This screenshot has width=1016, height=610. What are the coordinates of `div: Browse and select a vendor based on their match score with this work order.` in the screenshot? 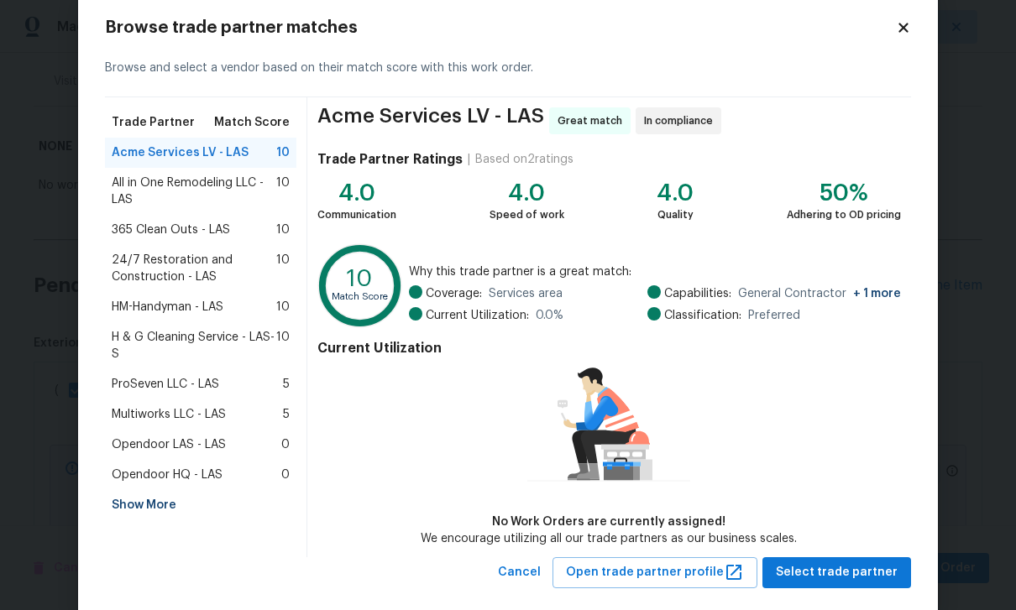 It's located at (508, 68).